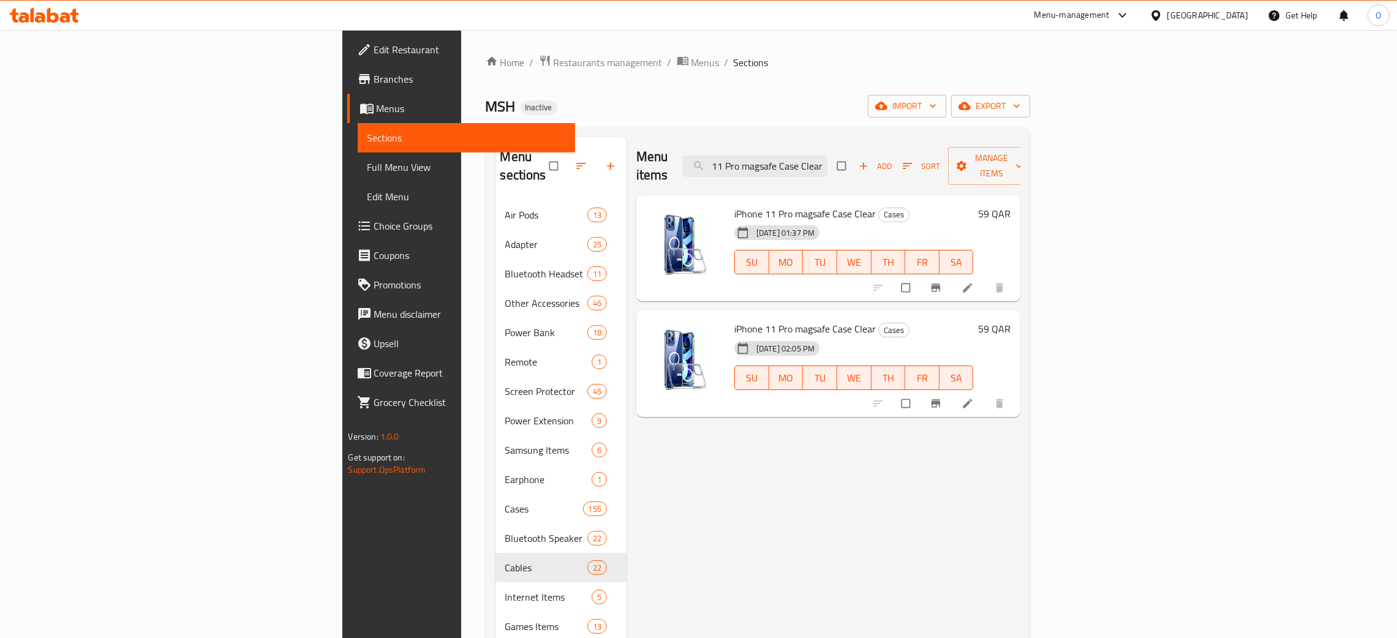  Describe the element at coordinates (787, 262) in the screenshot. I see `span: MO` at that location.